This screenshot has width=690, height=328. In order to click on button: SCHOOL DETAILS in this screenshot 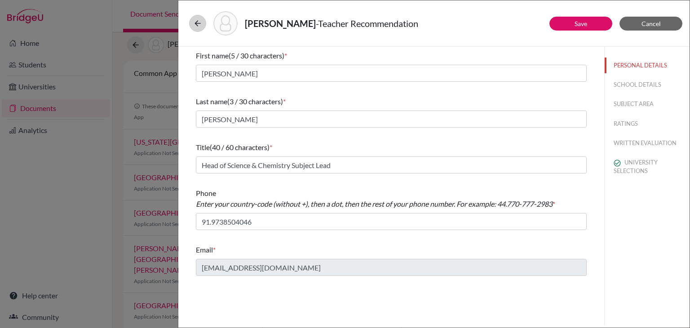, I will do `click(647, 84)`.